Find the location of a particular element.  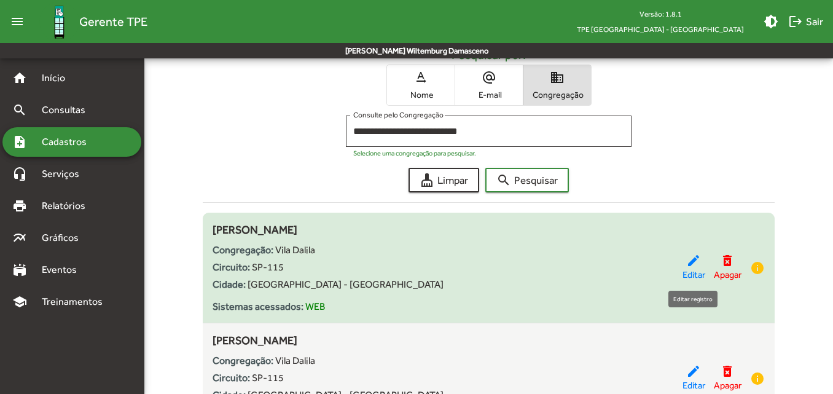

mat-icon: domain is located at coordinates (557, 77).